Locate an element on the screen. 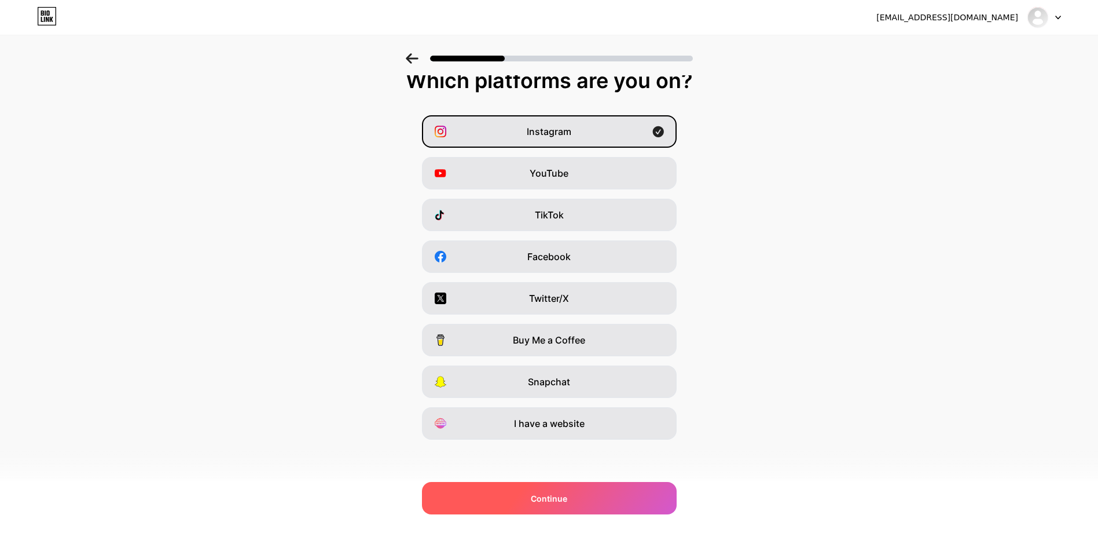 This screenshot has width=1098, height=544. span: Continue is located at coordinates (549, 498).